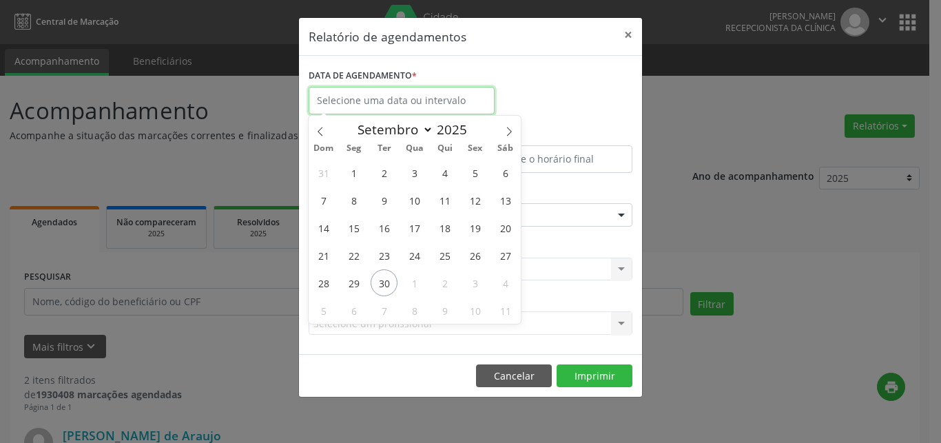 The width and height of the screenshot is (941, 443). Describe the element at coordinates (392, 130) in the screenshot. I see `select: Month` at that location.